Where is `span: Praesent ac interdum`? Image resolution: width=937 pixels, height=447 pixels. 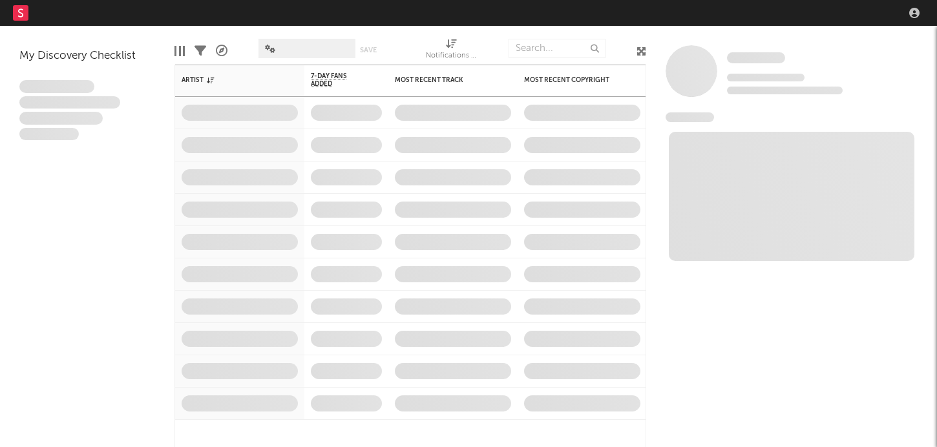
span: Praesent ac interdum is located at coordinates (61, 118).